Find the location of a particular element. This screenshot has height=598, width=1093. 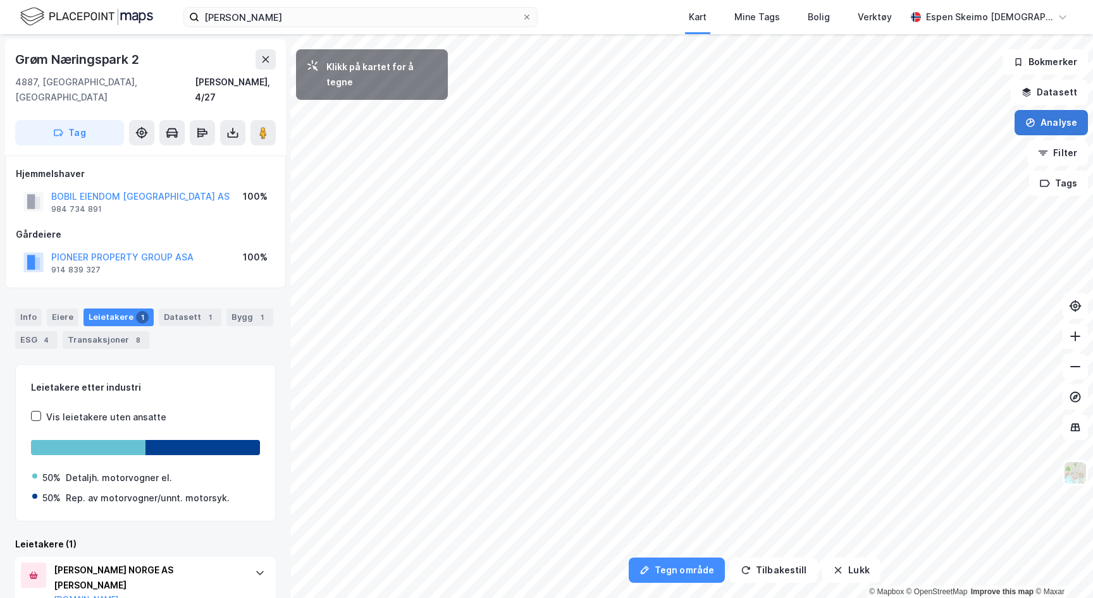

button: Bokmerker is located at coordinates (1045, 62).